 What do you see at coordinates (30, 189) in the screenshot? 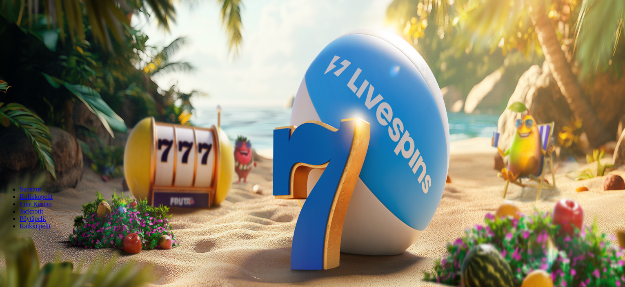
I see `span: Suositut` at bounding box center [30, 189].